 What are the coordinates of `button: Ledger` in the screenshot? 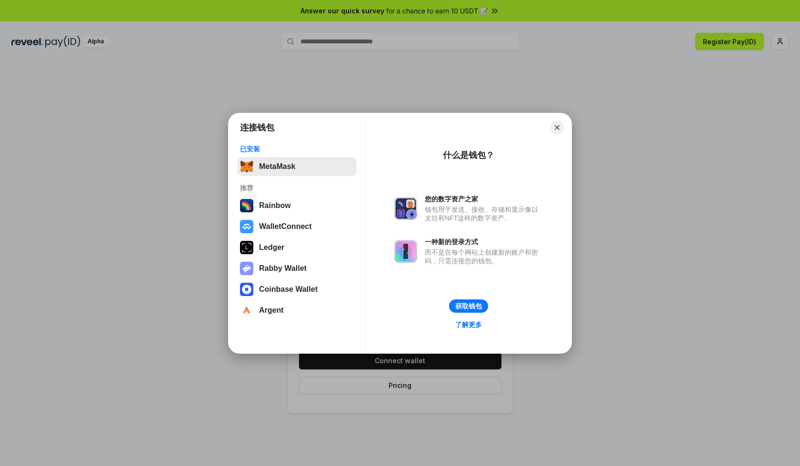 It's located at (297, 248).